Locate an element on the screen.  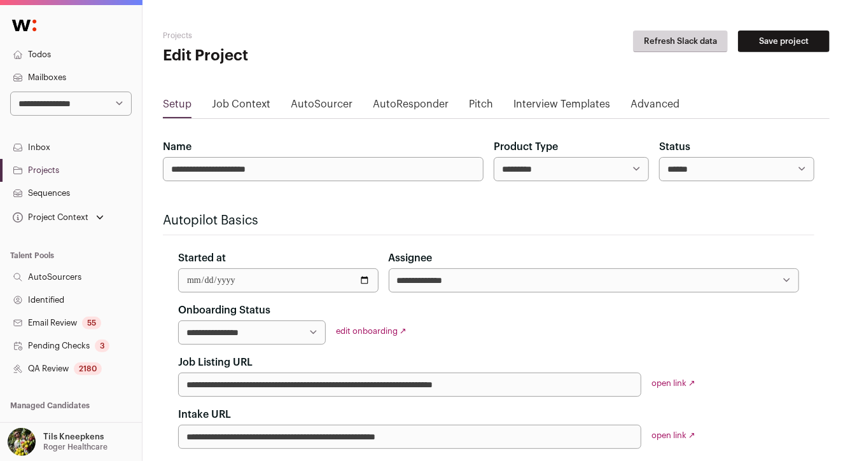
a: AutoSourcer is located at coordinates (321, 107).